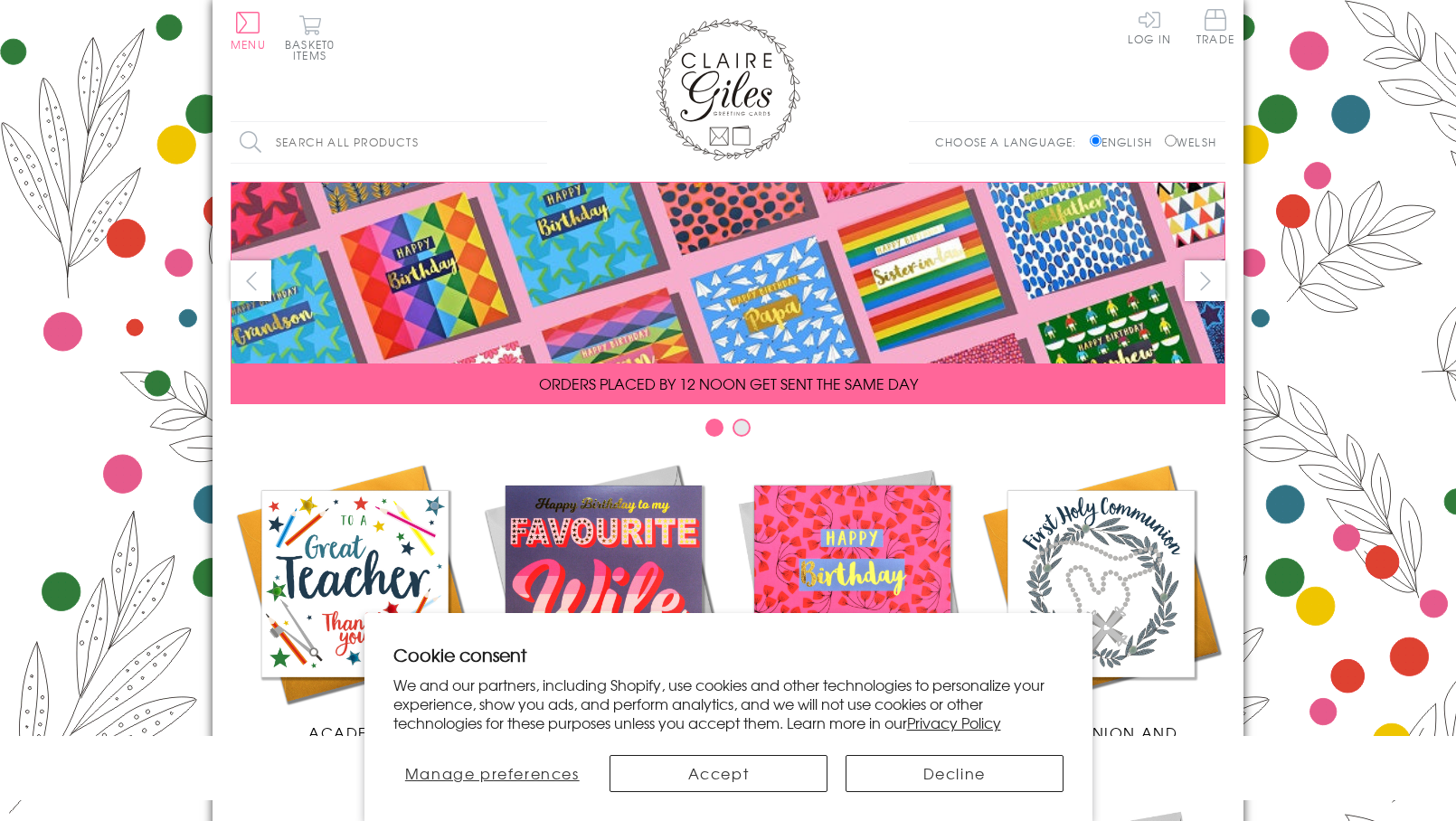 The image size is (1456, 821). I want to click on button: next, so click(1205, 280).